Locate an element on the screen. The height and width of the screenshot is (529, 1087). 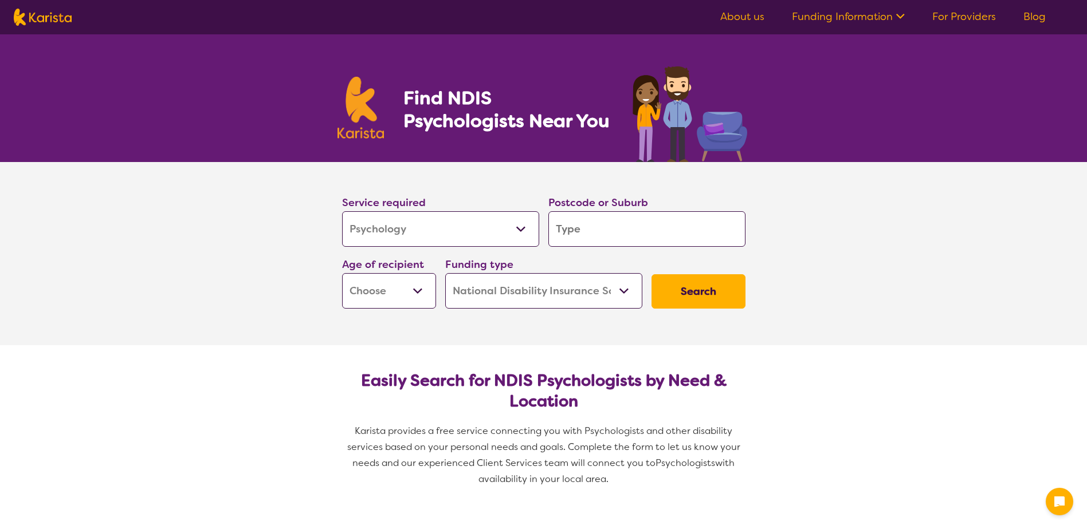
label: Age of recipient is located at coordinates (383, 265).